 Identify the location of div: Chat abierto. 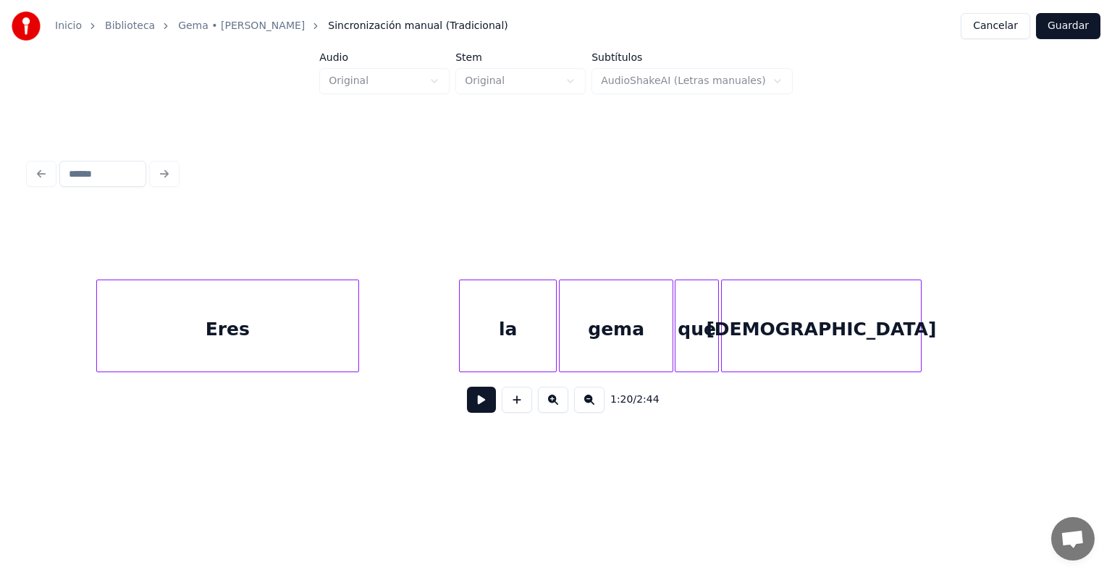
(1073, 539).